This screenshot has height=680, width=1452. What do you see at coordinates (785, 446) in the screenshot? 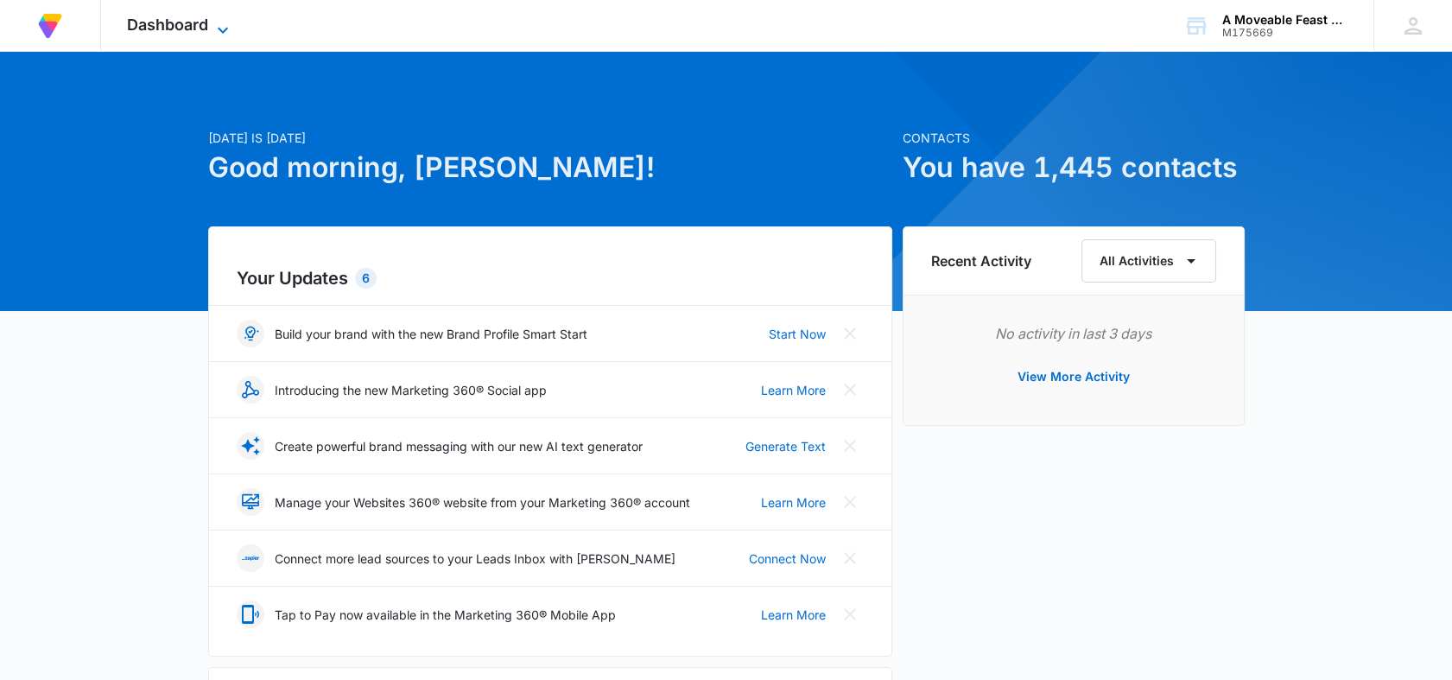
I see `a: Generate Text` at bounding box center [785, 446].